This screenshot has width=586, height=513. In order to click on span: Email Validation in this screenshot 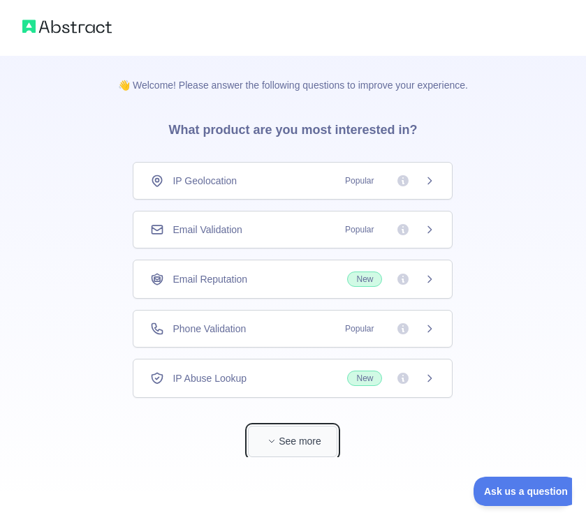, I will do `click(207, 230)`.